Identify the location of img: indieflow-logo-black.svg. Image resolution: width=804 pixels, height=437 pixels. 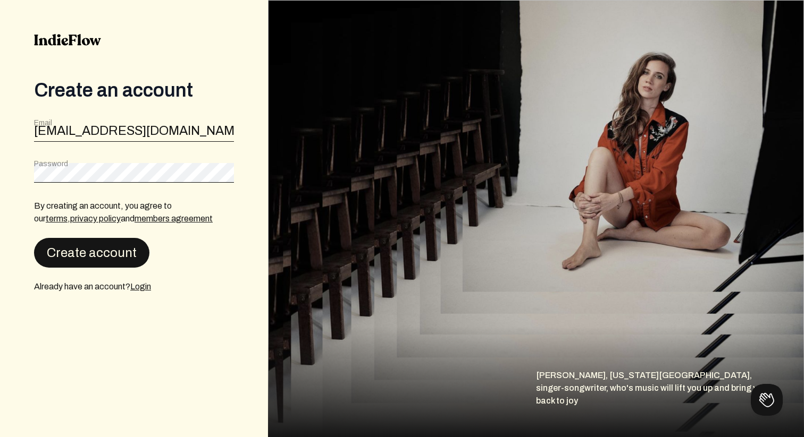
(67, 40).